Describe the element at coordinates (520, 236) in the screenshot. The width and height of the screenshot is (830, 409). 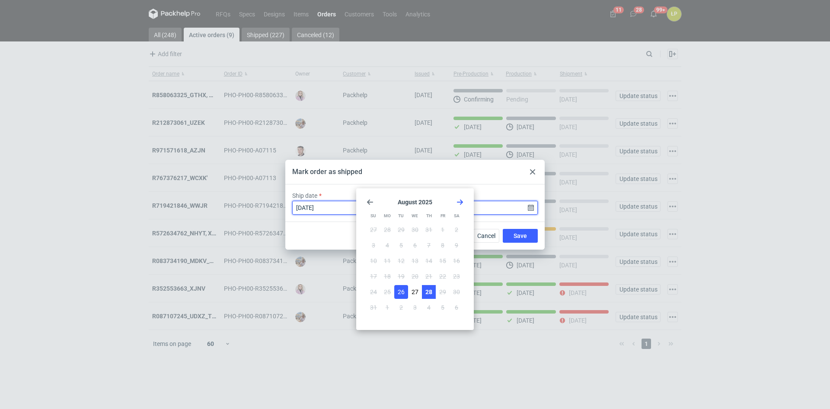
I see `span: Save` at that location.